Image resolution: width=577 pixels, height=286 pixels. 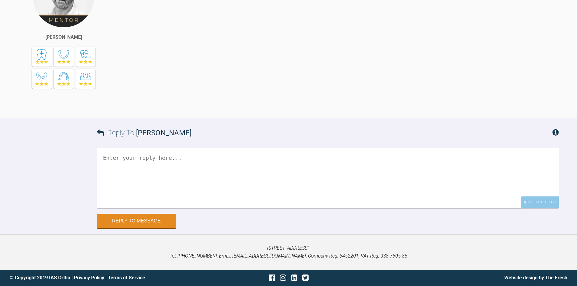 I want to click on button: Reply to Message, so click(x=136, y=221).